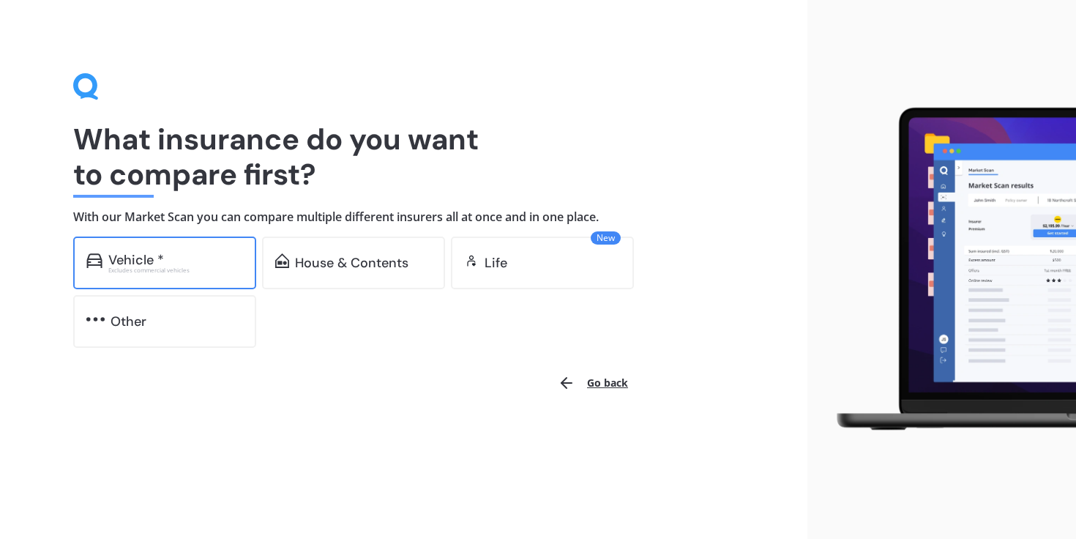 This screenshot has width=1076, height=539. Describe the element at coordinates (351, 263) in the screenshot. I see `div: House & Contents` at that location.